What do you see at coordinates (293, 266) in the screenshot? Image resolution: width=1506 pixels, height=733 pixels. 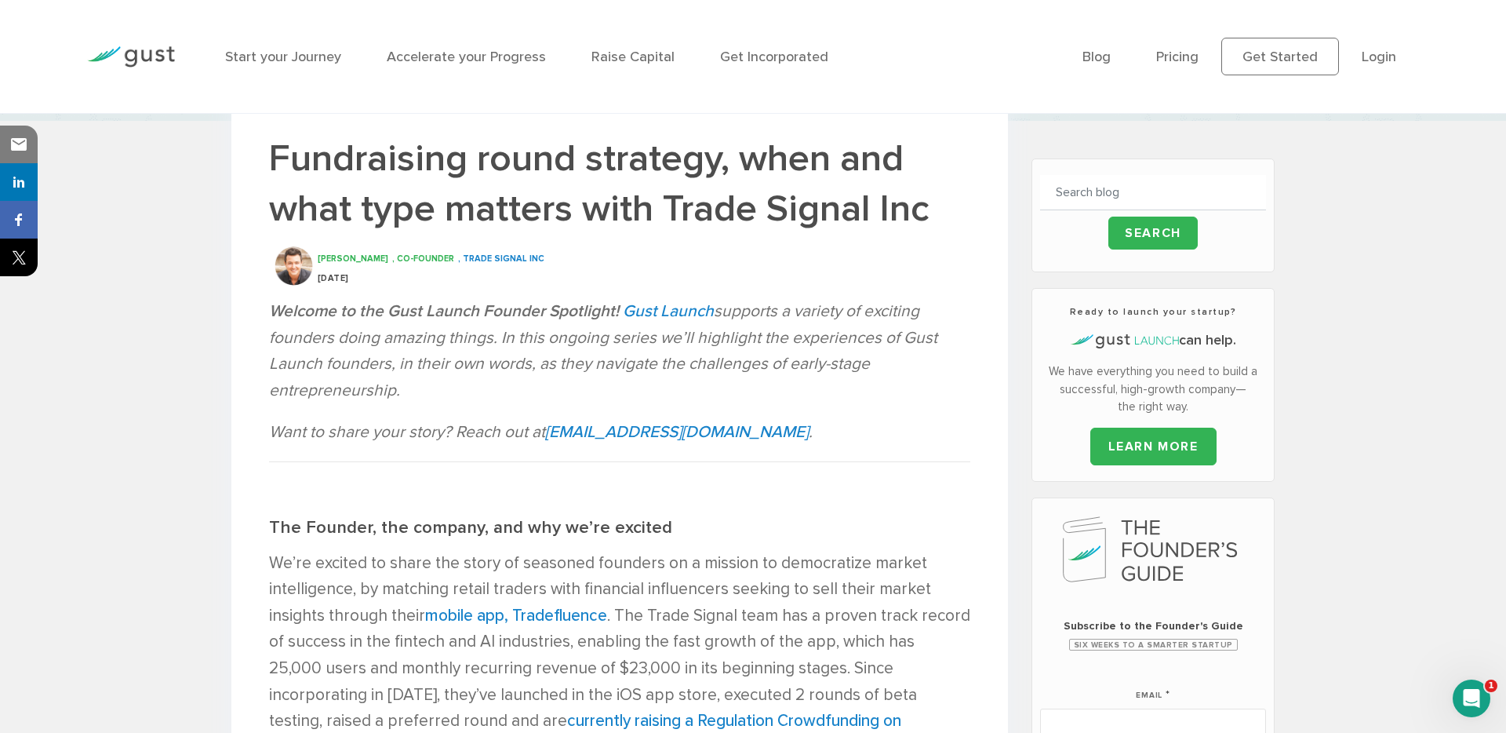 I see `img: Conrad Smith` at bounding box center [293, 266].